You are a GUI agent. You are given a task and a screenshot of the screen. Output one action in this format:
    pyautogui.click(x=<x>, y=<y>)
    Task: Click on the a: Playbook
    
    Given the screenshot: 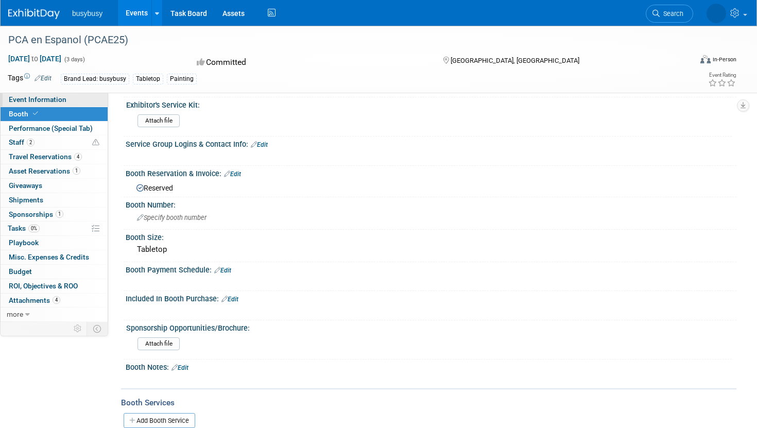 What is the action you would take?
    pyautogui.click(x=54, y=243)
    